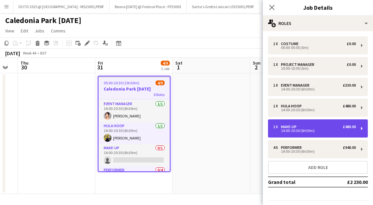 This screenshot has height=205, width=373. I want to click on td: £2 230.00, so click(347, 182).